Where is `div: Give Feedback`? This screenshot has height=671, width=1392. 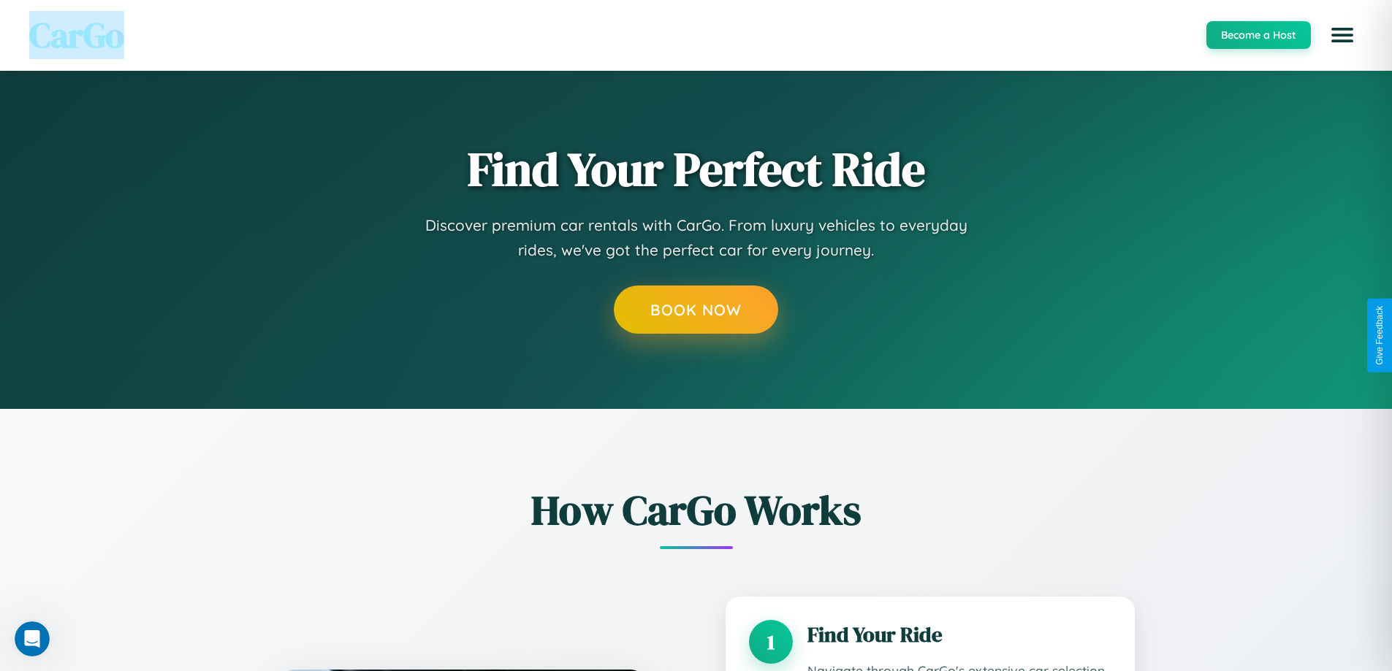
div: Give Feedback is located at coordinates (1379, 335).